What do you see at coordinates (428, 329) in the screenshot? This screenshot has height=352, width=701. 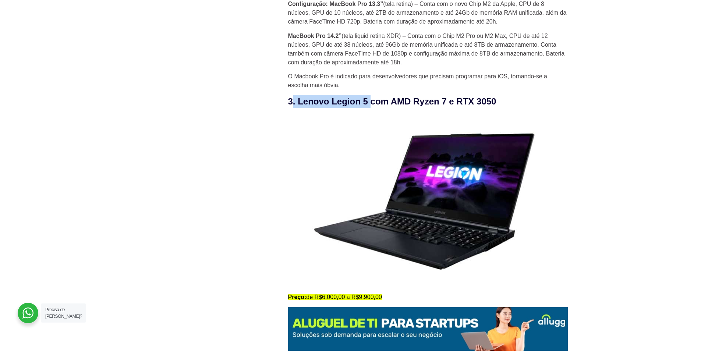 I see `img: Aluguel de Notebook` at bounding box center [428, 329].